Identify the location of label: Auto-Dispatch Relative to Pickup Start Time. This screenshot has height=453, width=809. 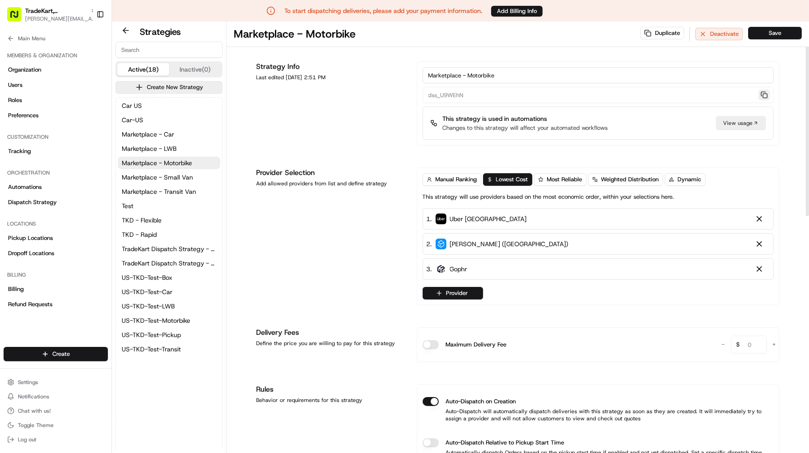
(505, 443).